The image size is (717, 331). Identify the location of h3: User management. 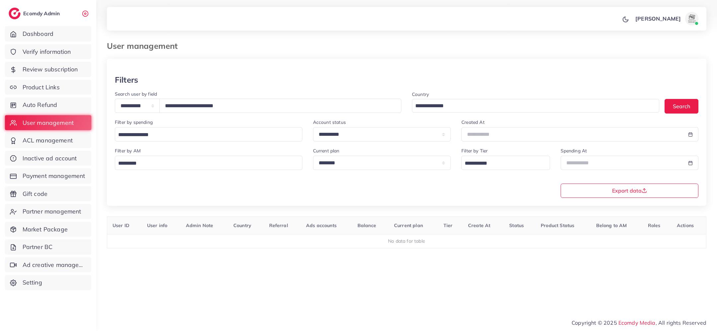
(145, 46).